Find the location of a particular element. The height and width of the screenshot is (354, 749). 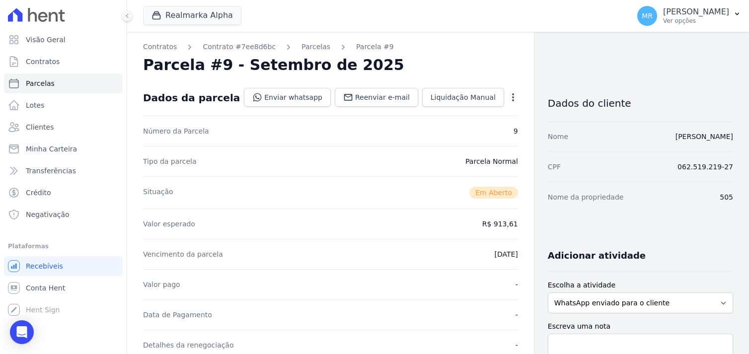

span: Clientes is located at coordinates (40, 127).